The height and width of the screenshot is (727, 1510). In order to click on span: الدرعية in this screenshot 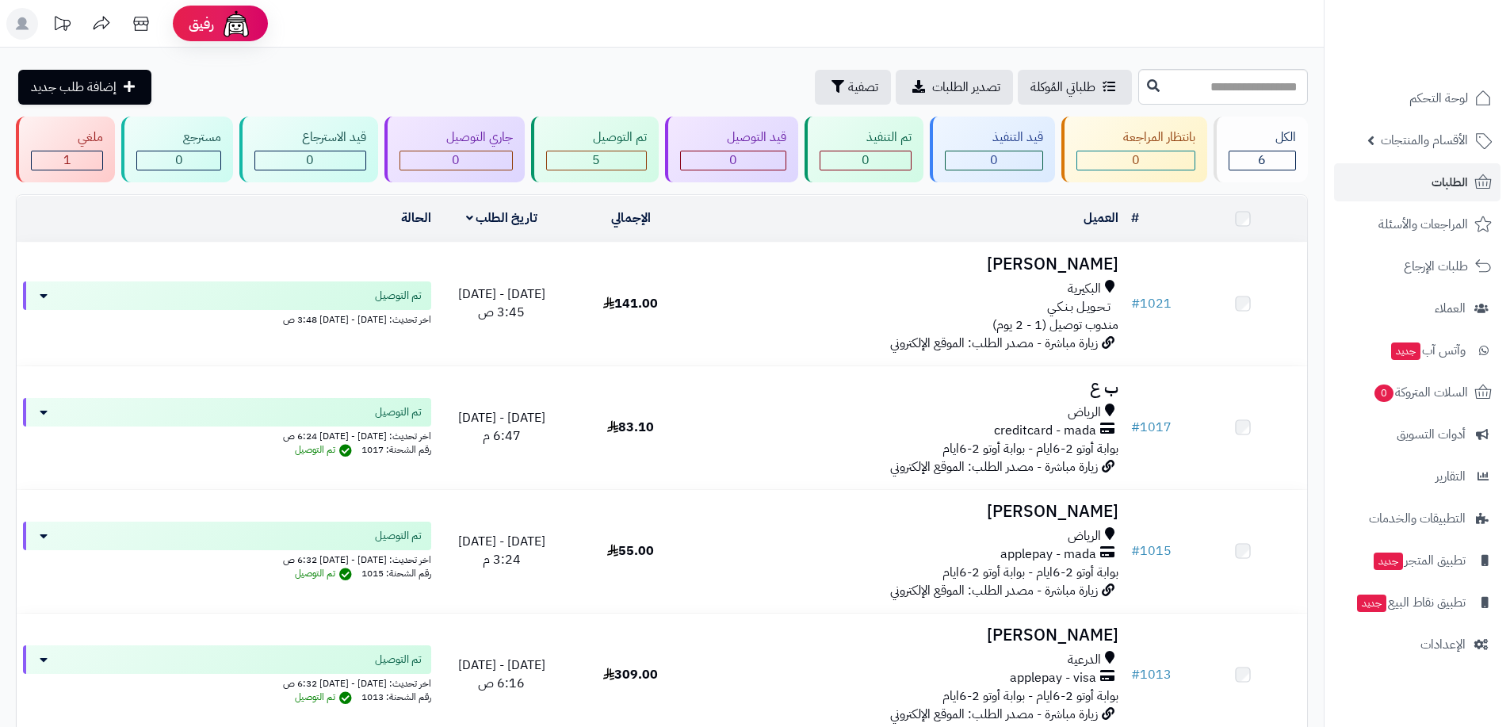, I will do `click(1085, 660)`.